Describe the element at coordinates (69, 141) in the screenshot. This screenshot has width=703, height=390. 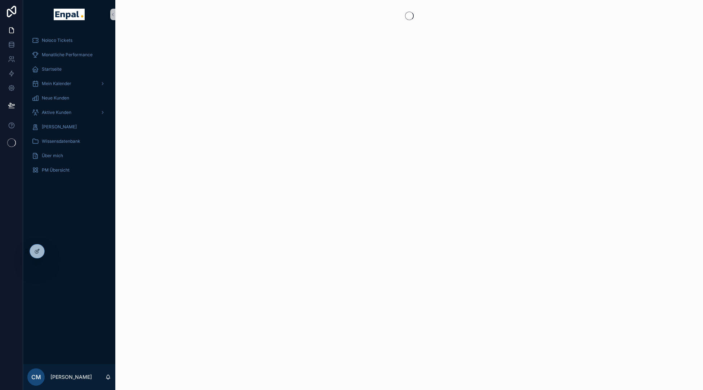
I see `a: Wissensdatenbank` at that location.